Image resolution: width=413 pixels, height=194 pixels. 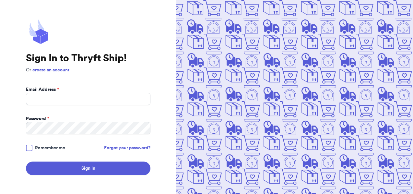 What do you see at coordinates (42, 89) in the screenshot?
I see `label: Email Address` at bounding box center [42, 89].